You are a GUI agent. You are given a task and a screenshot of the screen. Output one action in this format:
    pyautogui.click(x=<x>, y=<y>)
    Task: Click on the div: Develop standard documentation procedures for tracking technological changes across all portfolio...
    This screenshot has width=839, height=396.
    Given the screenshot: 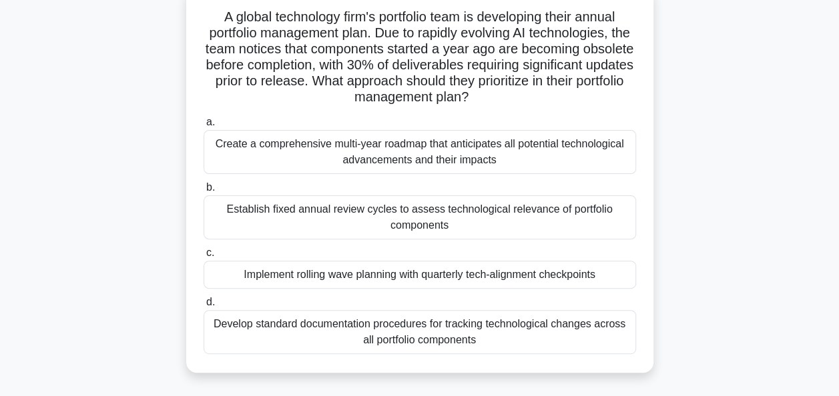 What is the action you would take?
    pyautogui.click(x=420, y=332)
    